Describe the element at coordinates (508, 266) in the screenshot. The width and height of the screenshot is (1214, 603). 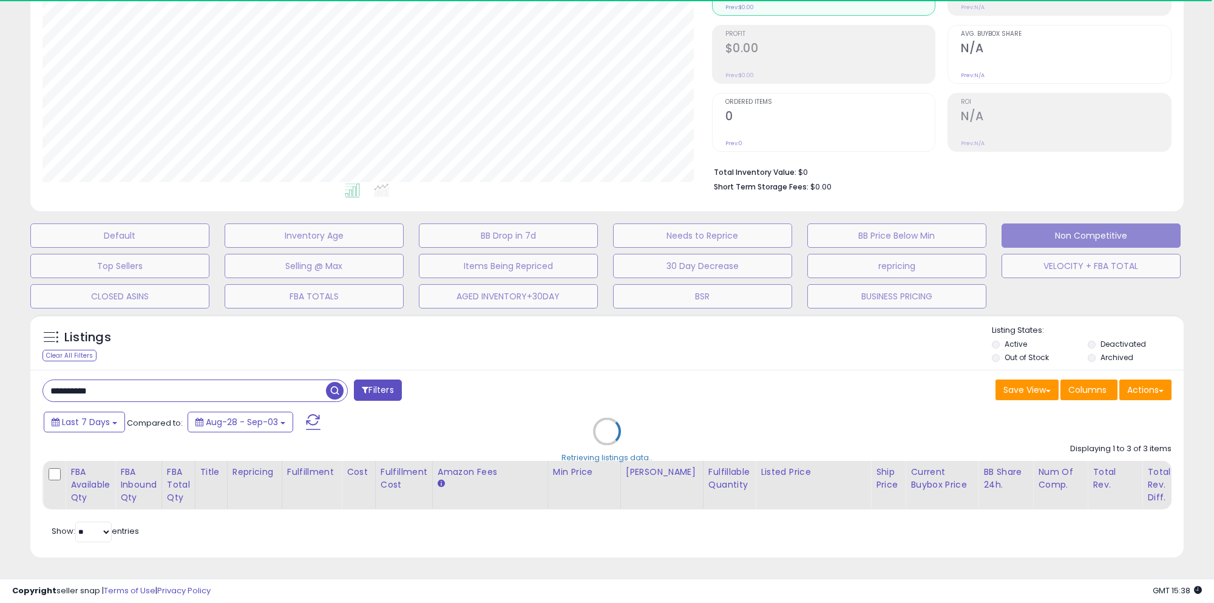
I see `button: Items Being Repriced` at that location.